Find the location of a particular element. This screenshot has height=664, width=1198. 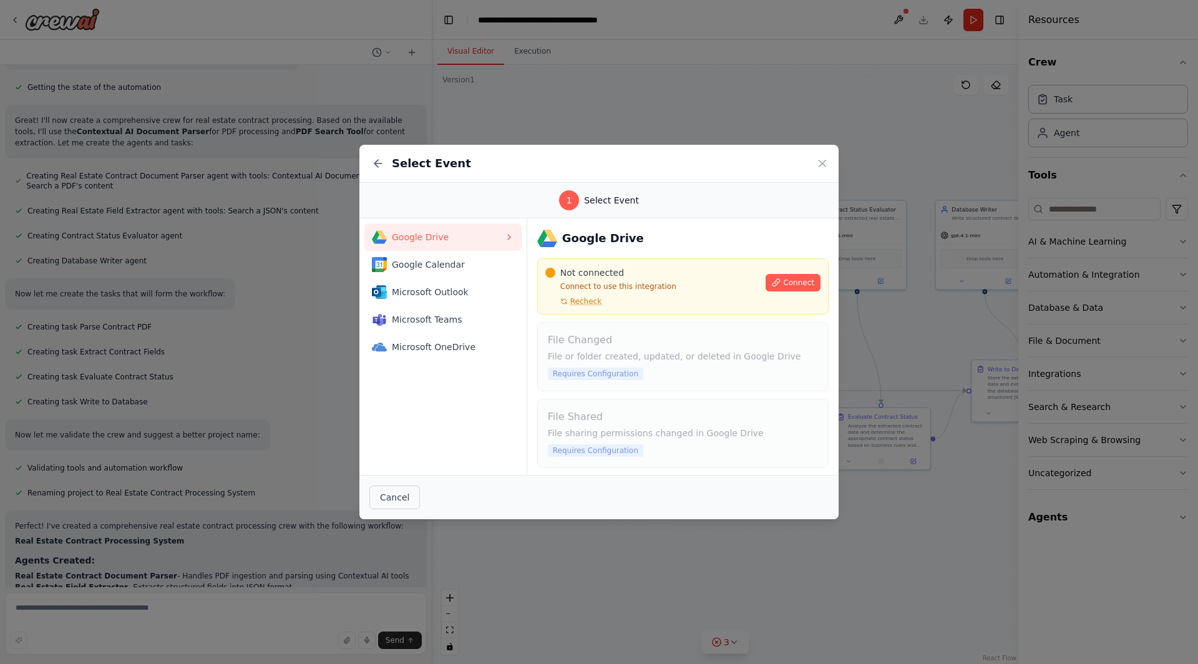

button: Microsoft OutlookMicrosoft Outlook is located at coordinates (443, 292).